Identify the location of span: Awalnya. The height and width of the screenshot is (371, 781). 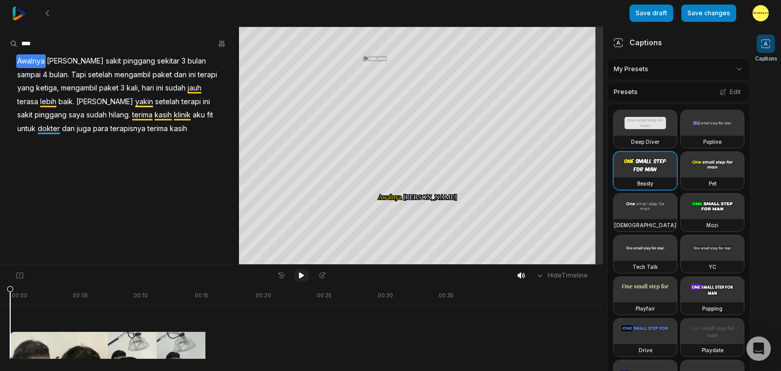
(31, 61).